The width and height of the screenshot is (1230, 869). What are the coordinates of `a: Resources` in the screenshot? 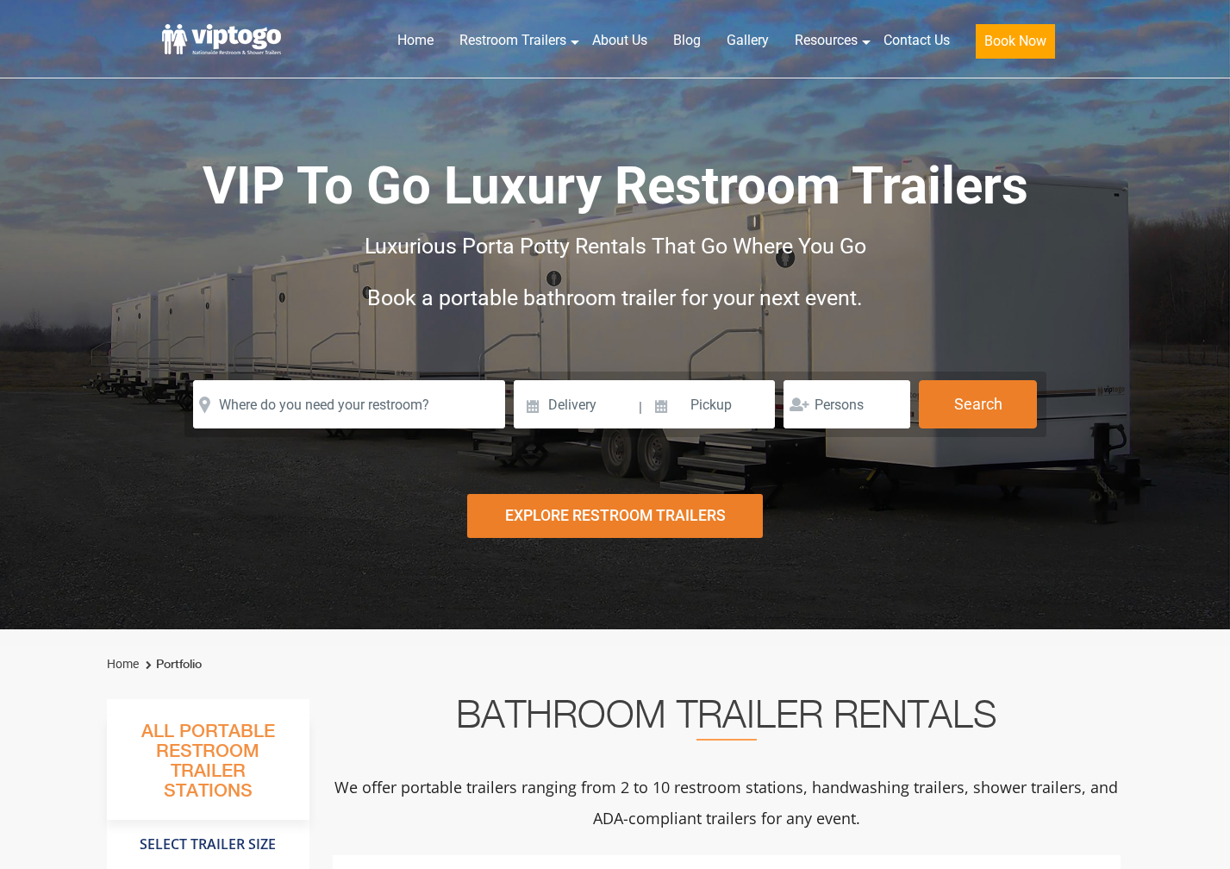 It's located at (826, 41).